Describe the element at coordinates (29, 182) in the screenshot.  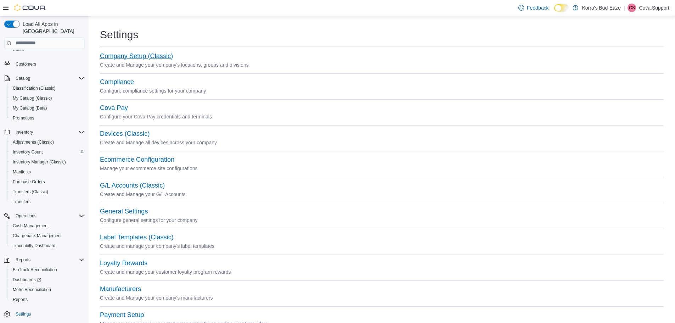
I see `a: Purchase Orders` at that location.